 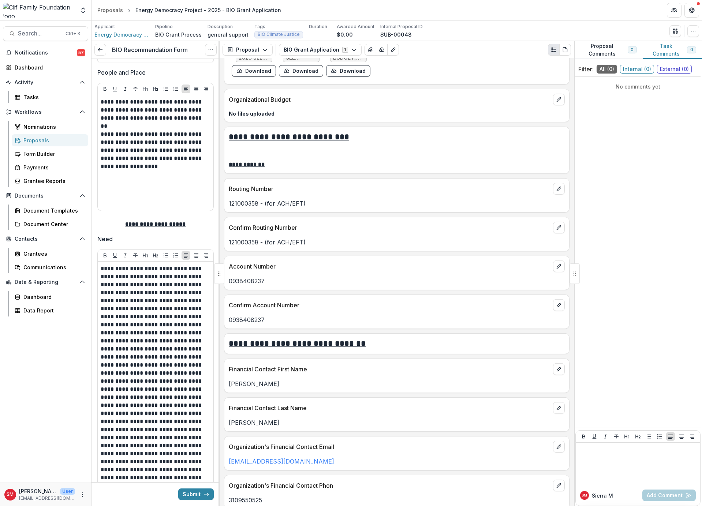 I want to click on a: Grantees, so click(x=50, y=254).